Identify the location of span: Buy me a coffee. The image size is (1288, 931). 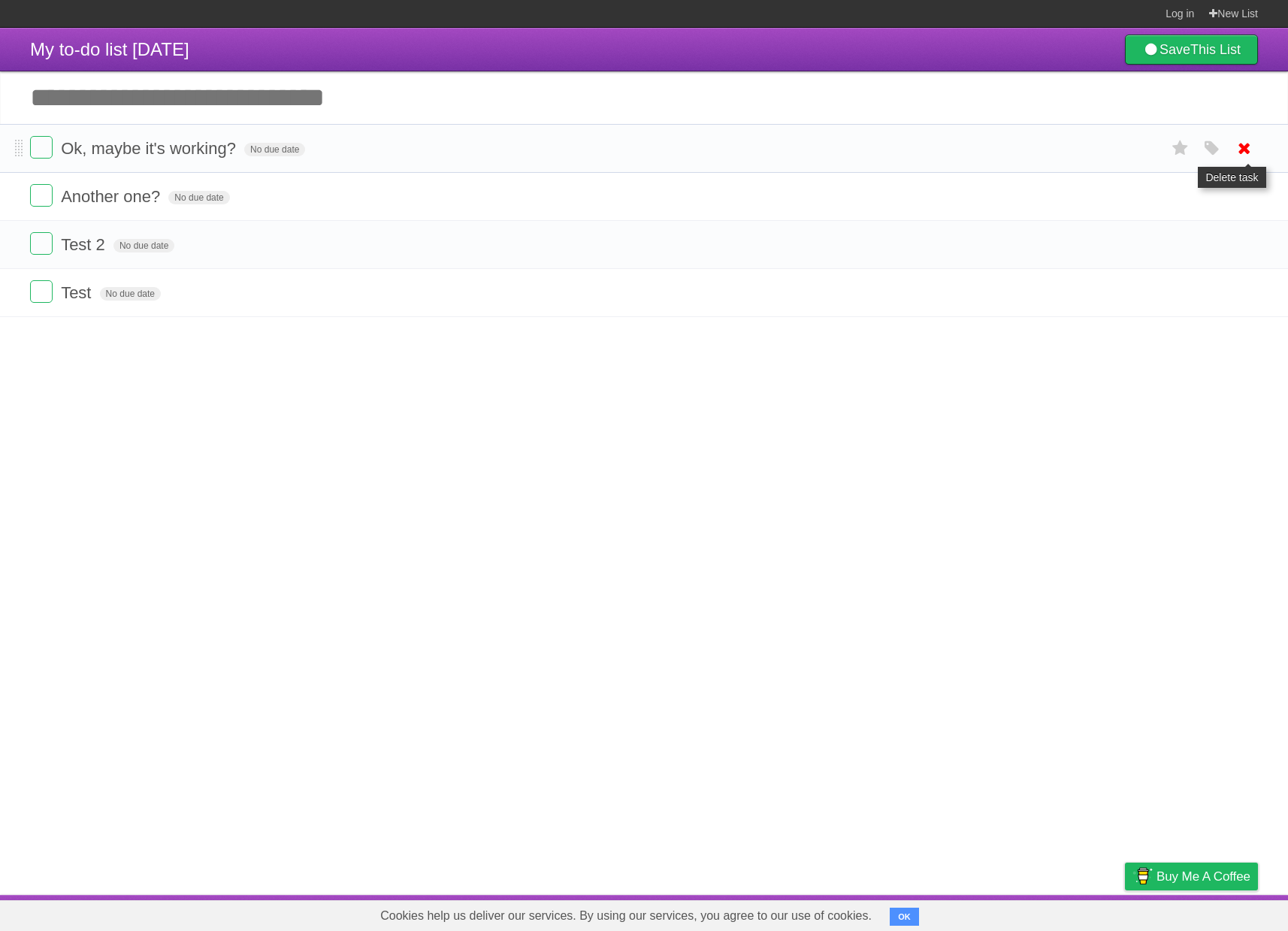
(1203, 876).